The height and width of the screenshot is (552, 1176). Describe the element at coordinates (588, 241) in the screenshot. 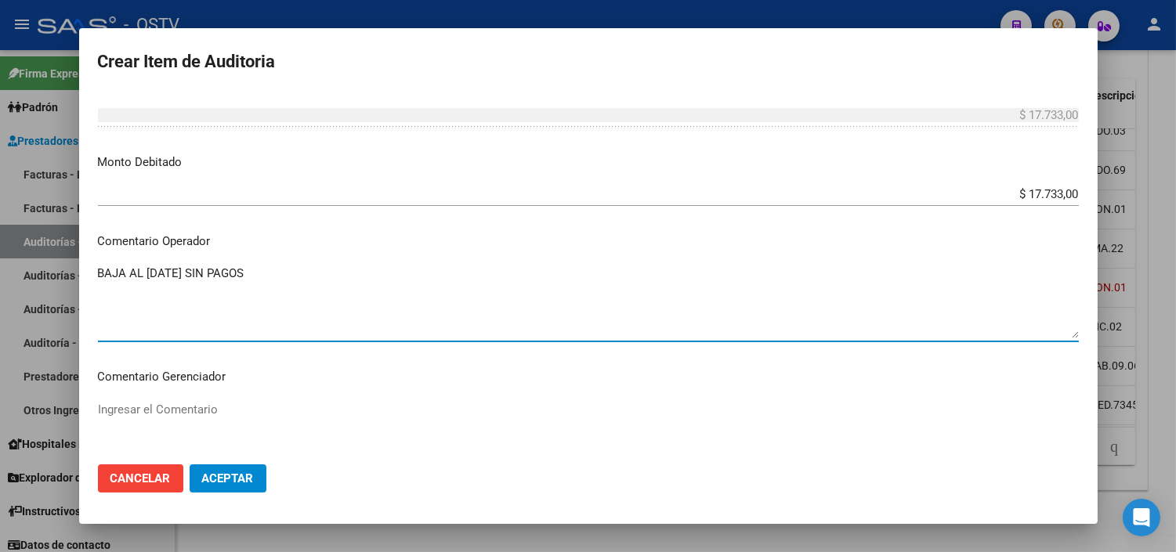

I see `p: Comentario Operador` at that location.